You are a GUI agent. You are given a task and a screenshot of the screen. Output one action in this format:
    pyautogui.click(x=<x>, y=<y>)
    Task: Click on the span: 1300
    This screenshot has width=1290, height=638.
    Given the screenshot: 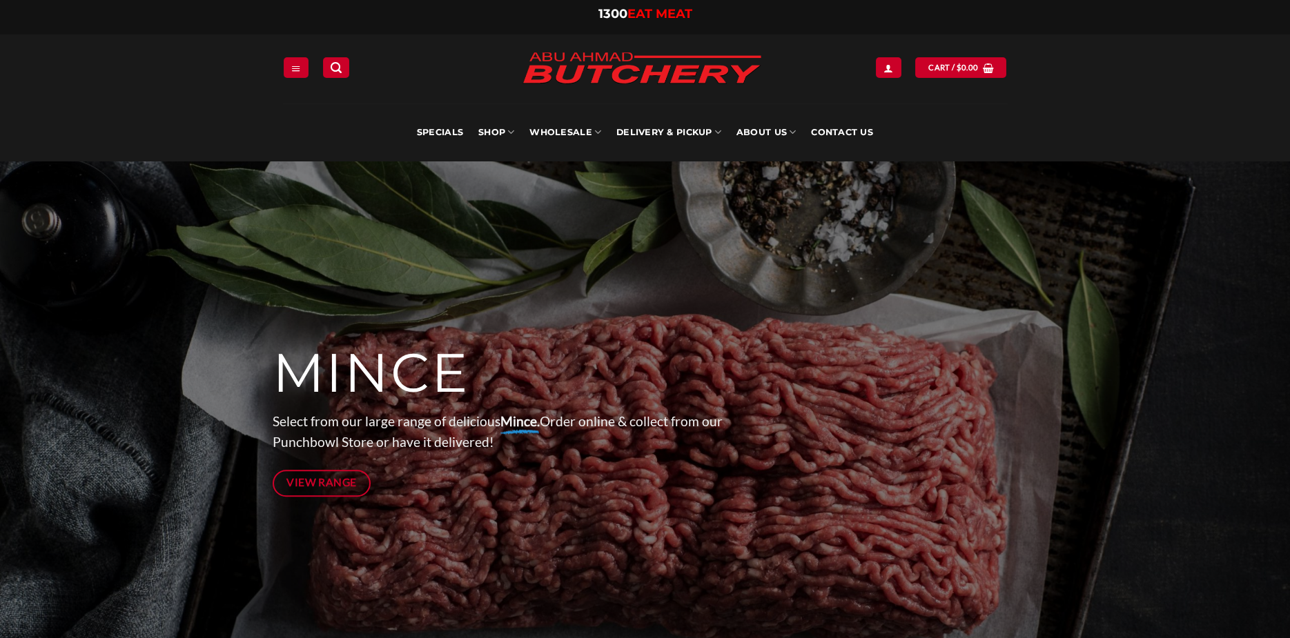 What is the action you would take?
    pyautogui.click(x=613, y=14)
    